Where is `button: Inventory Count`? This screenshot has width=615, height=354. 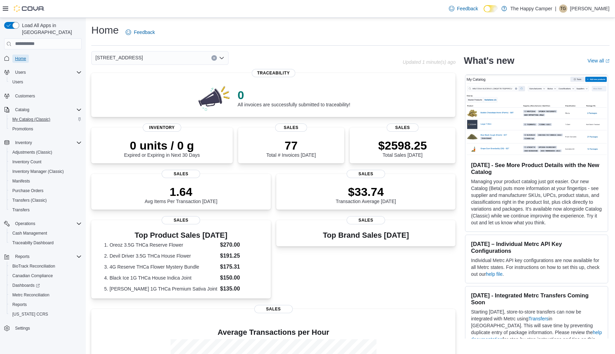
button: Inventory Count is located at coordinates (46, 162).